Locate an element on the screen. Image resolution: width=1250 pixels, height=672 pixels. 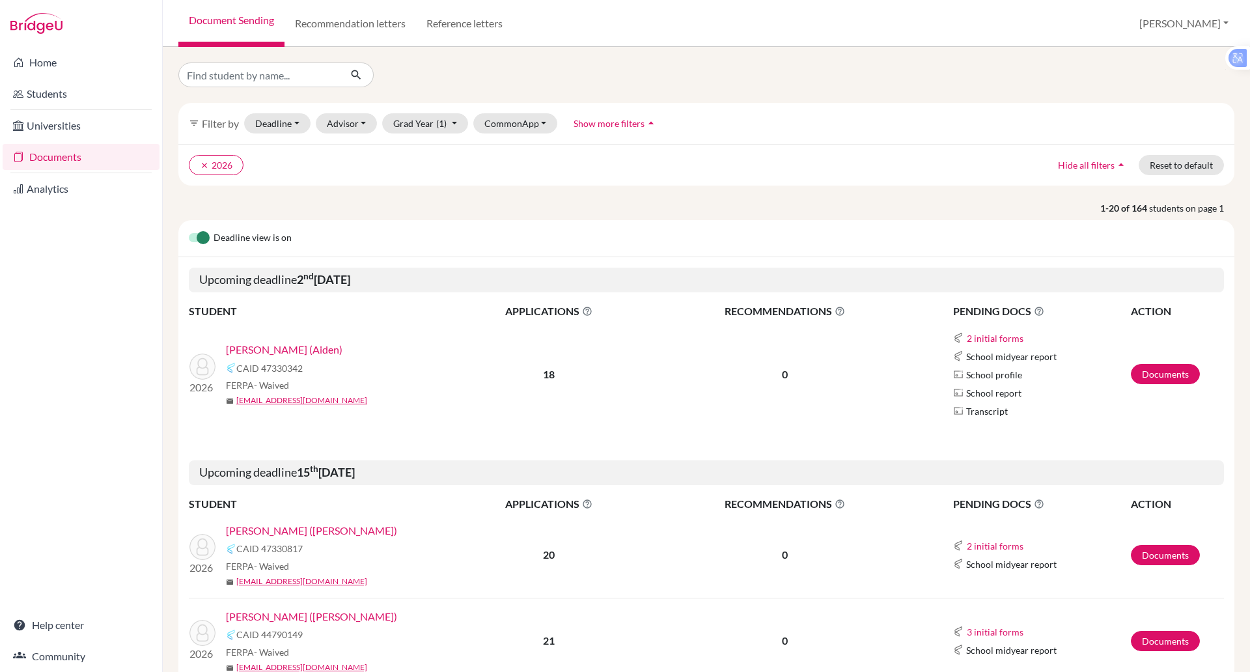
a: Students is located at coordinates (81, 94).